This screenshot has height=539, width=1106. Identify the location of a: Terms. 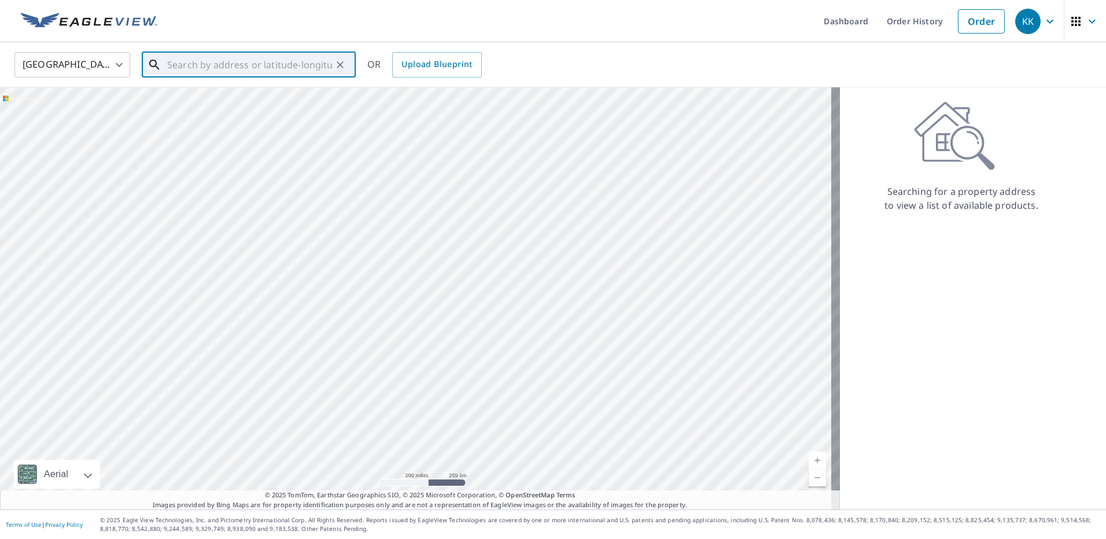
(566, 494).